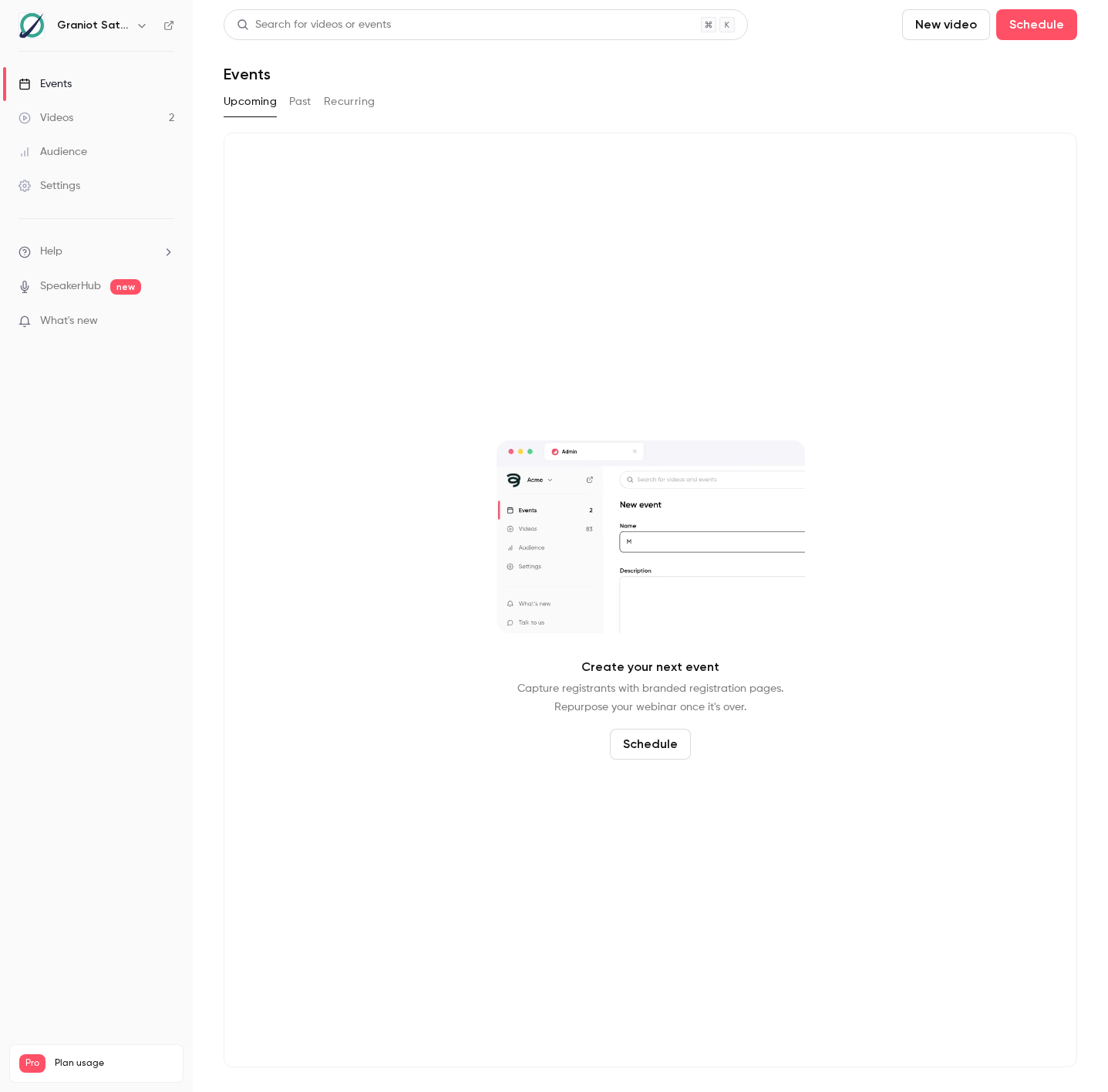 The height and width of the screenshot is (1092, 1108). I want to click on p: Capture registrants with branded registration pages. Repurpose your webinar once it's over., so click(650, 698).